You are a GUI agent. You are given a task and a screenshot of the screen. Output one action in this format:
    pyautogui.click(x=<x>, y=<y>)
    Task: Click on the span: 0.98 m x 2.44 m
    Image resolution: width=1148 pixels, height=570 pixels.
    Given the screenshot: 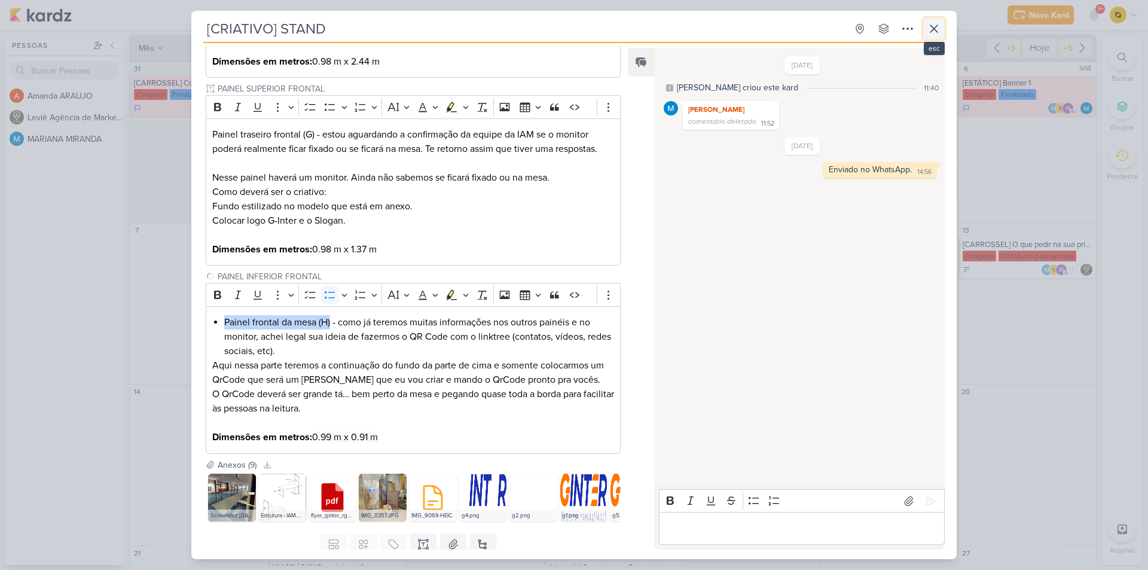 What is the action you would take?
    pyautogui.click(x=346, y=62)
    